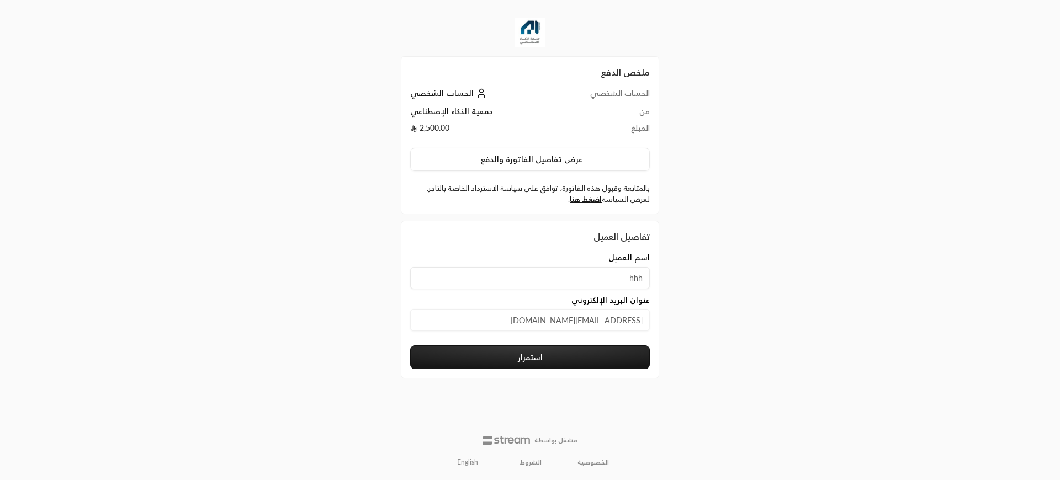 Image resolution: width=1060 pixels, height=480 pixels. I want to click on td: المبلغ, so click(600, 131).